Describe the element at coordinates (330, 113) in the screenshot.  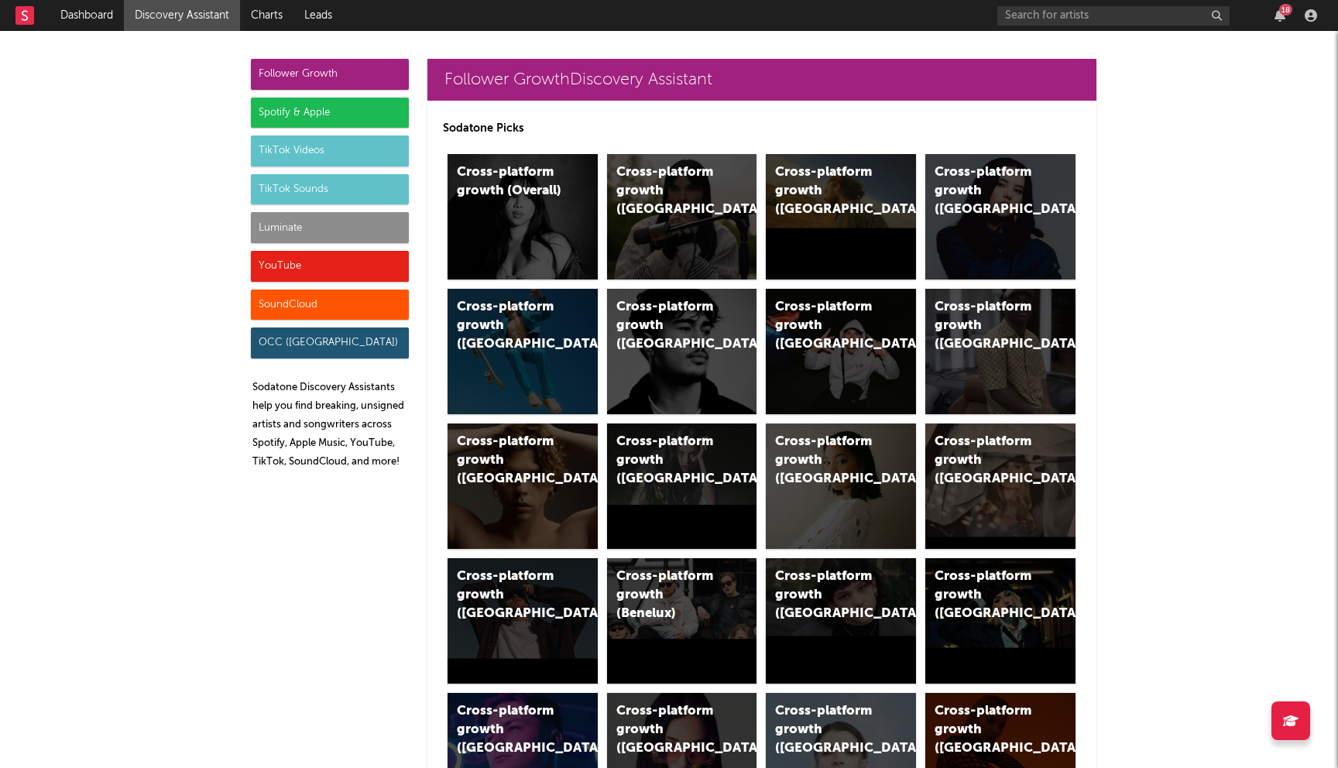
I see `div: Spotify & Apple` at that location.